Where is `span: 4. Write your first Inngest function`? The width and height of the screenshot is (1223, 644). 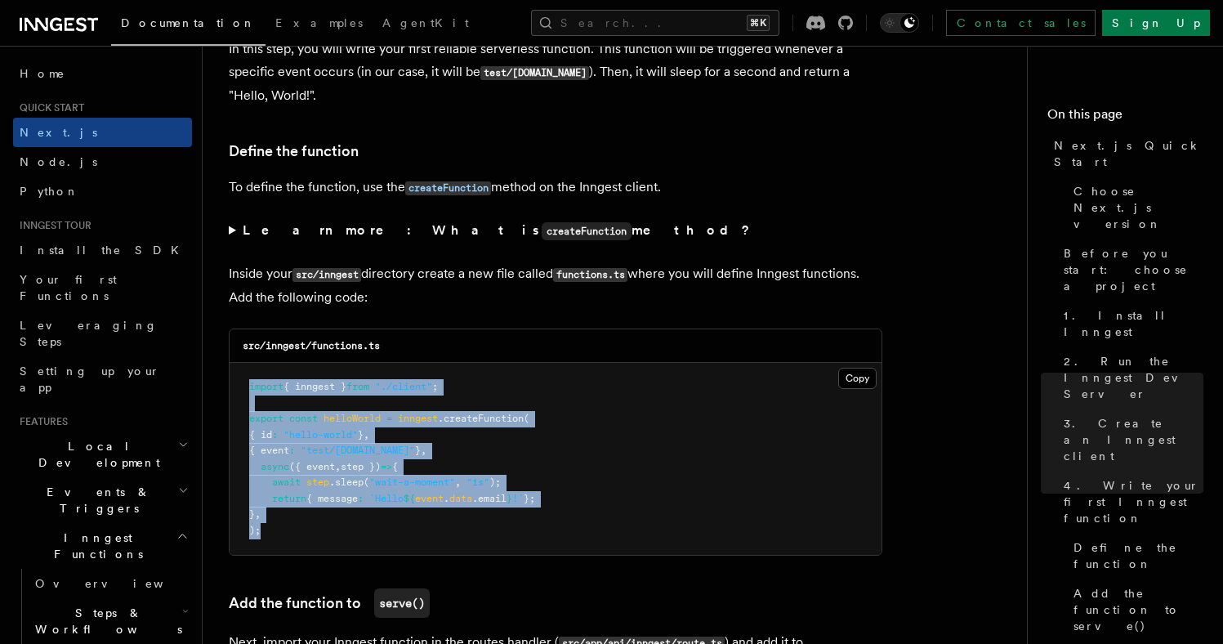 span: 4. Write your first Inngest function is located at coordinates (1133, 501).